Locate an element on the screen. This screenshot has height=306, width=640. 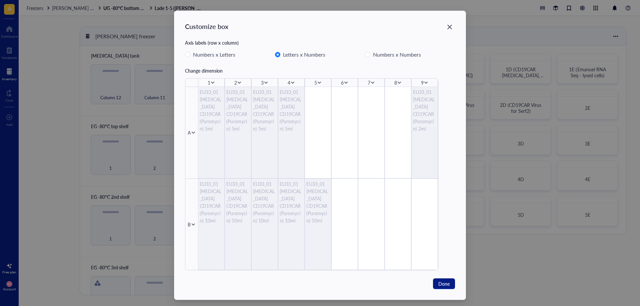
div: 9 is located at coordinates (422, 83).